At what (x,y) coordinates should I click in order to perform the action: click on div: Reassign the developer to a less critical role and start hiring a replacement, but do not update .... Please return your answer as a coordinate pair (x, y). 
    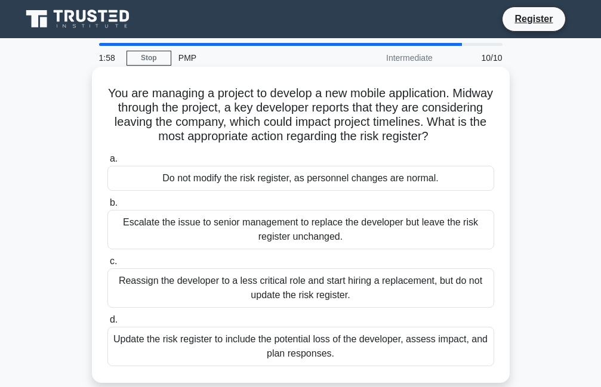
    Looking at the image, I should click on (301, 288).